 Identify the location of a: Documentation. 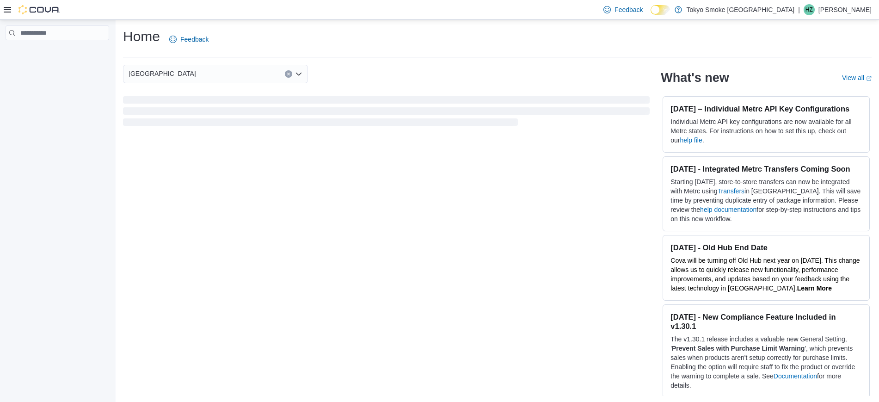
(795, 376).